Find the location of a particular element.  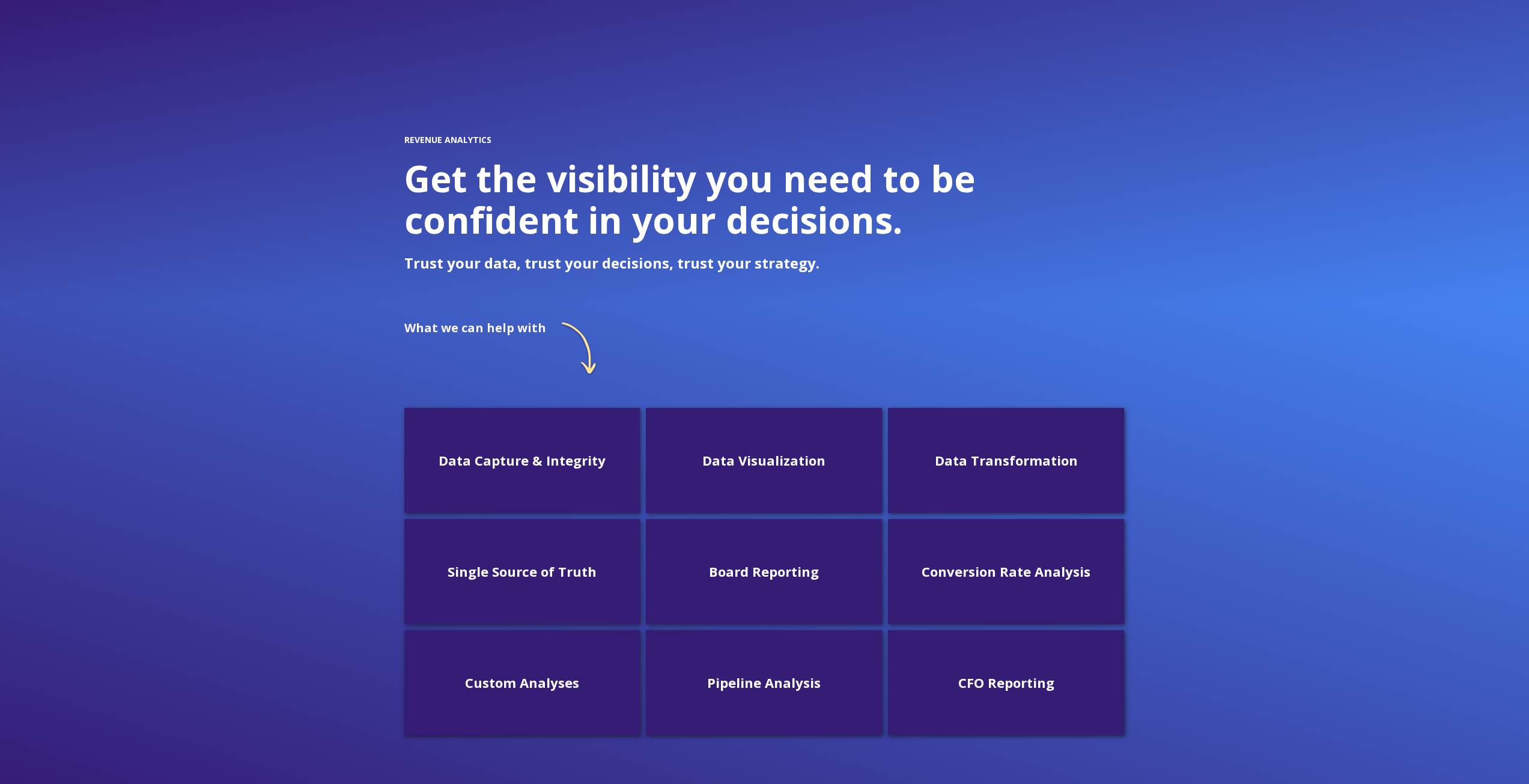

h3: Single Source of Truth is located at coordinates (522, 571).